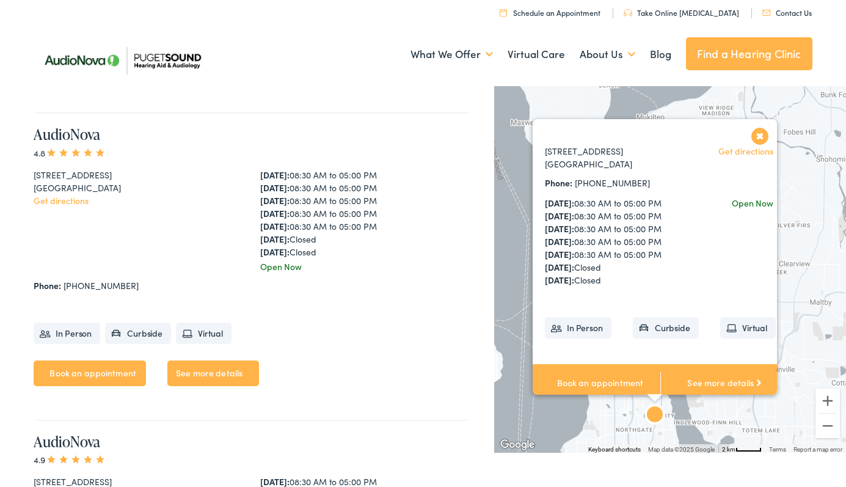 This screenshot has height=487, width=846. Describe the element at coordinates (517, 445) in the screenshot. I see `a: Open this area in Google Maps (opens a new window)` at that location.